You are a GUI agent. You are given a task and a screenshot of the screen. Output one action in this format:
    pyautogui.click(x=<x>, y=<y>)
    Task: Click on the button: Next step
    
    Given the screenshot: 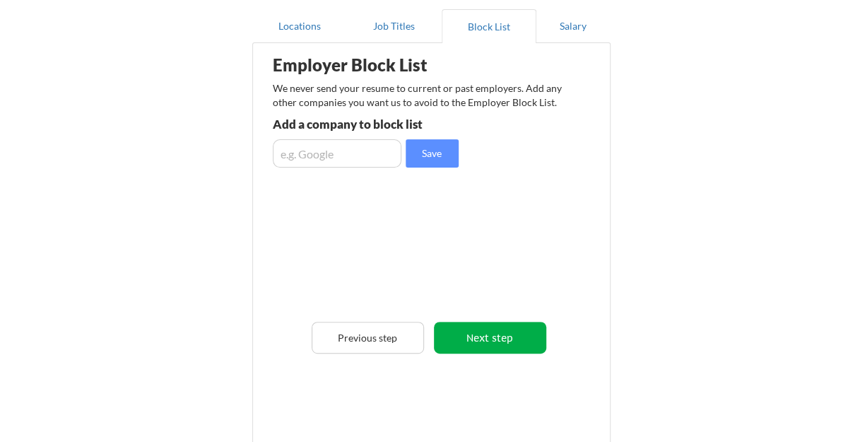 What is the action you would take?
    pyautogui.click(x=490, y=337)
    